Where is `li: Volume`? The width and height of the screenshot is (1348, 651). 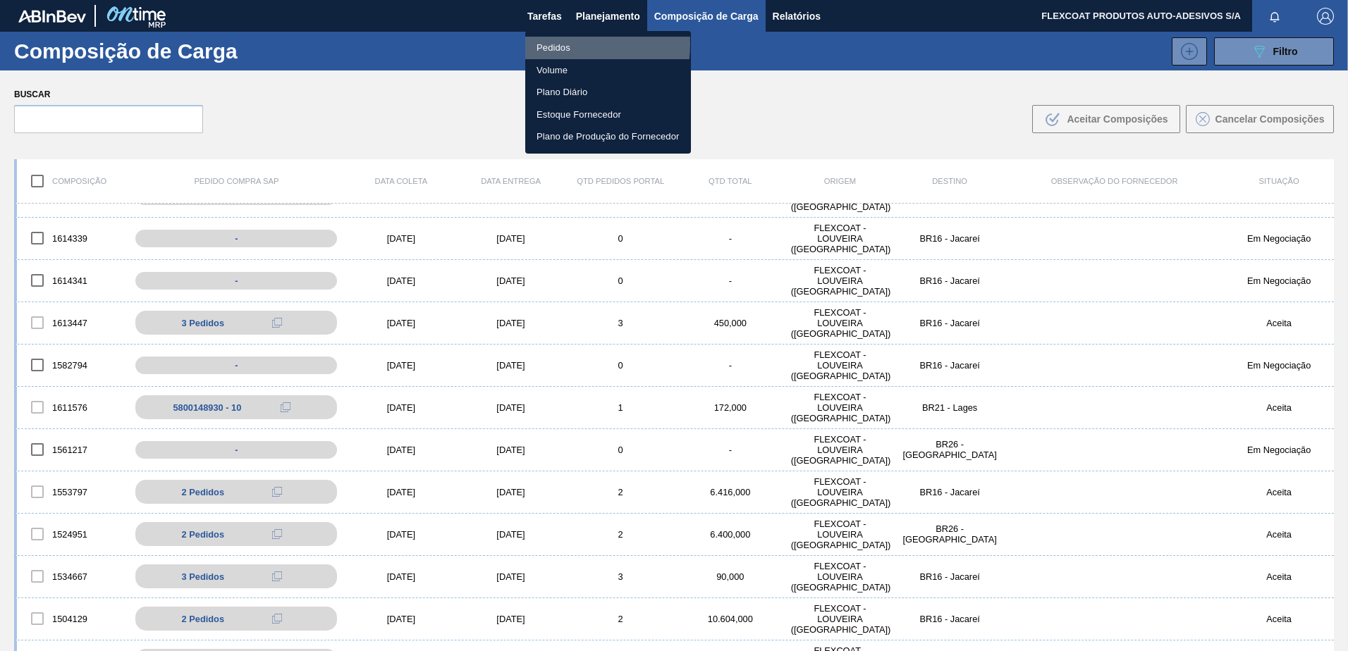
li: Volume is located at coordinates (608, 71).